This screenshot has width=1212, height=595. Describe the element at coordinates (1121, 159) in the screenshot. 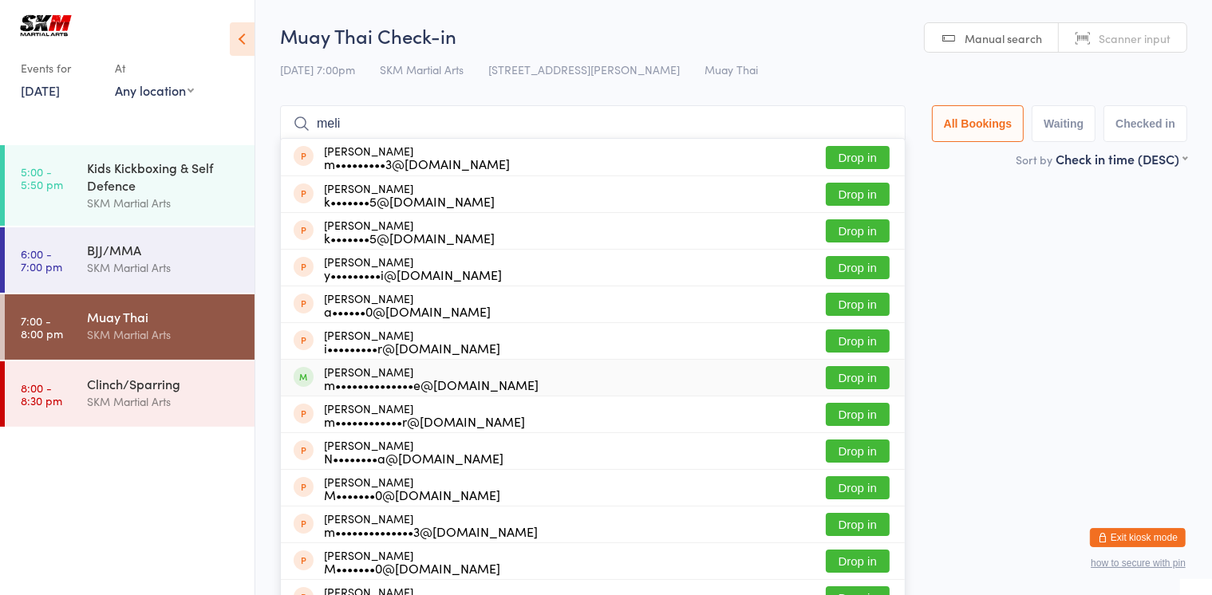

I see `div: Check in time (DESC)` at that location.